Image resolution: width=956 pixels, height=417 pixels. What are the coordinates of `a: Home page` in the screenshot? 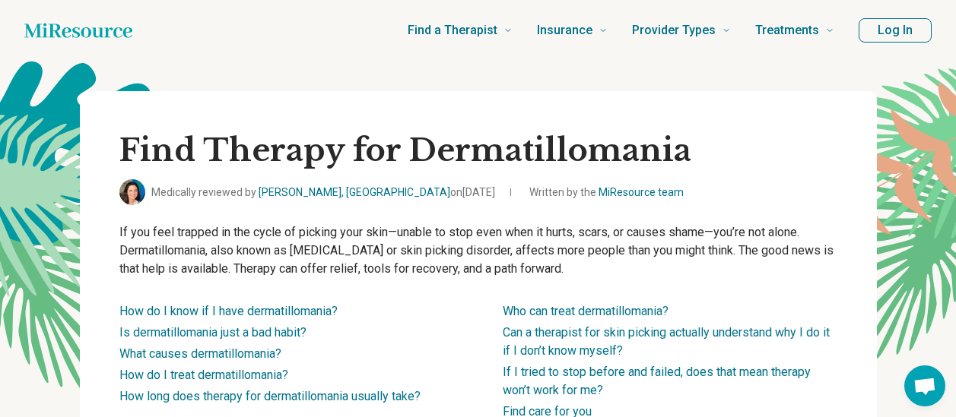 It's located at (78, 30).